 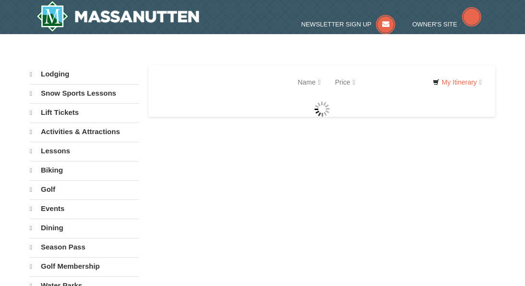 What do you see at coordinates (84, 93) in the screenshot?
I see `a: Snow Sports Lessons` at bounding box center [84, 93].